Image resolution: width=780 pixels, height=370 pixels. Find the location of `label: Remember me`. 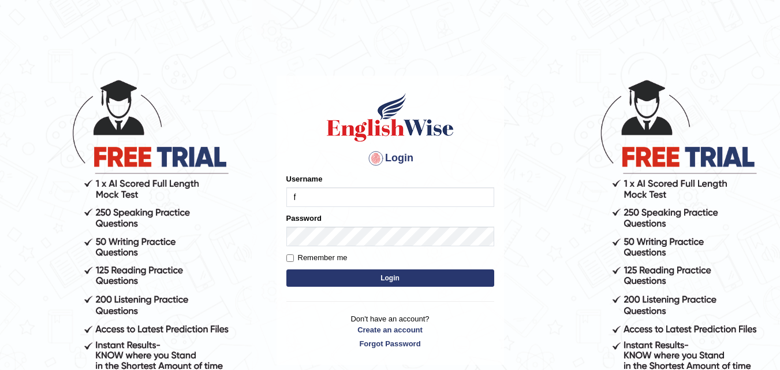

label: Remember me is located at coordinates (317, 258).